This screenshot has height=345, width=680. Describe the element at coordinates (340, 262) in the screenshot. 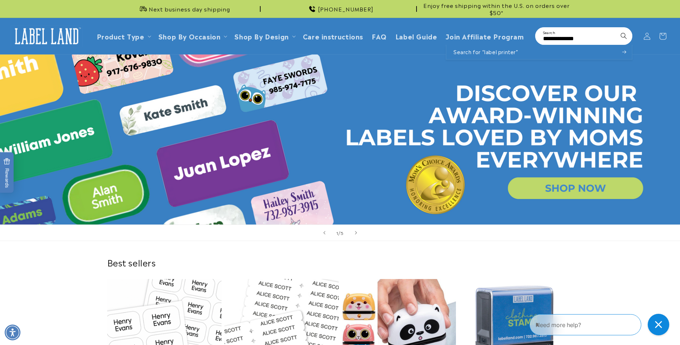

I see `h2: Best sellers` at that location.